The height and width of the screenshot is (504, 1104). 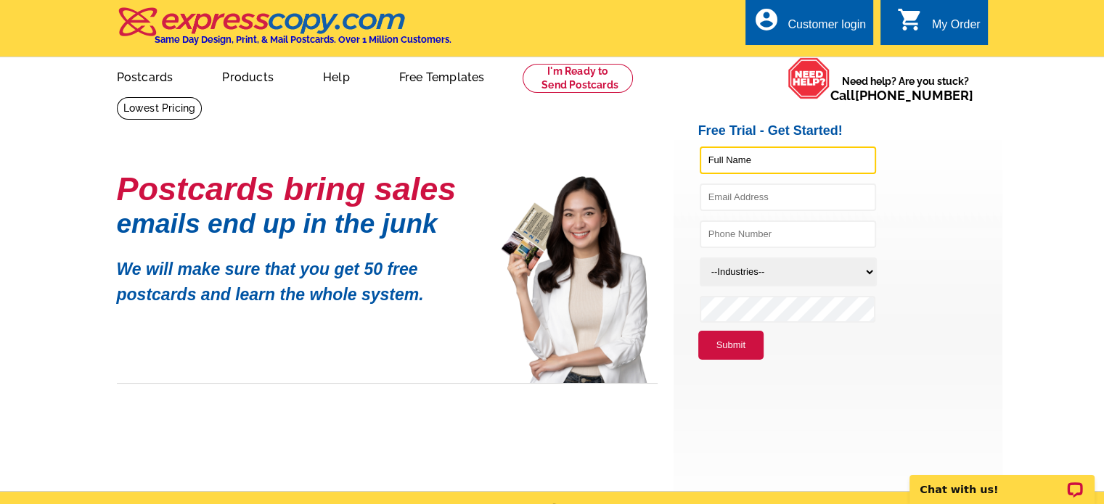 I want to click on a: account_circle Customer login, so click(x=809, y=25).